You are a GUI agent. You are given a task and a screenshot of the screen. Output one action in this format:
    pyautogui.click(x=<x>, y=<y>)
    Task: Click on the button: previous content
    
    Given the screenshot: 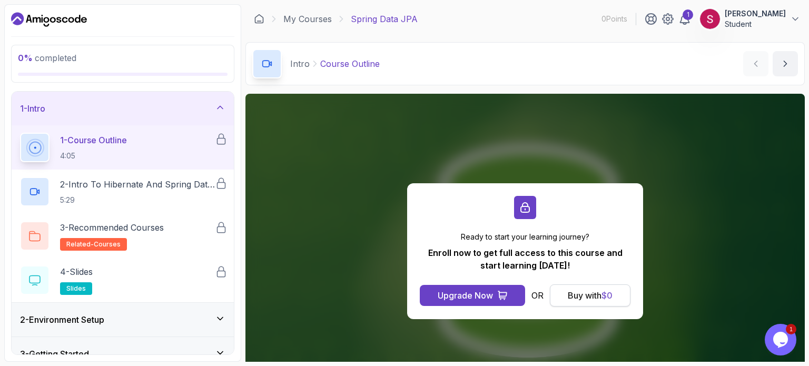 What is the action you would take?
    pyautogui.click(x=756, y=64)
    